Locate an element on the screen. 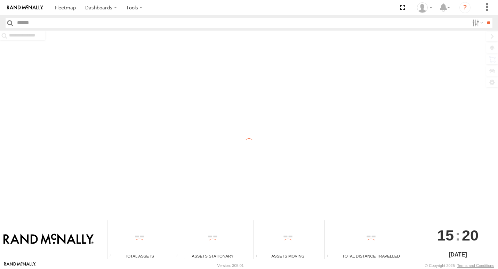 This screenshot has width=498, height=269. div: Total Distance Travelled is located at coordinates (371, 256).